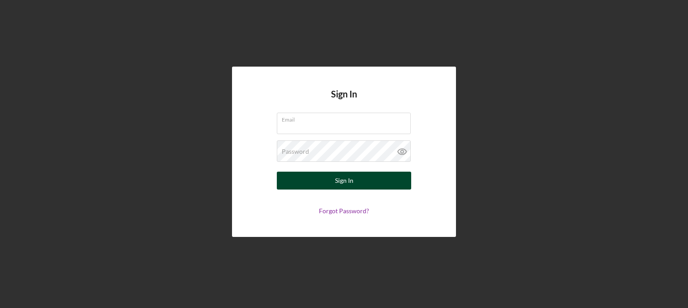  Describe the element at coordinates (344, 211) in the screenshot. I see `a: Forgot Password?` at that location.